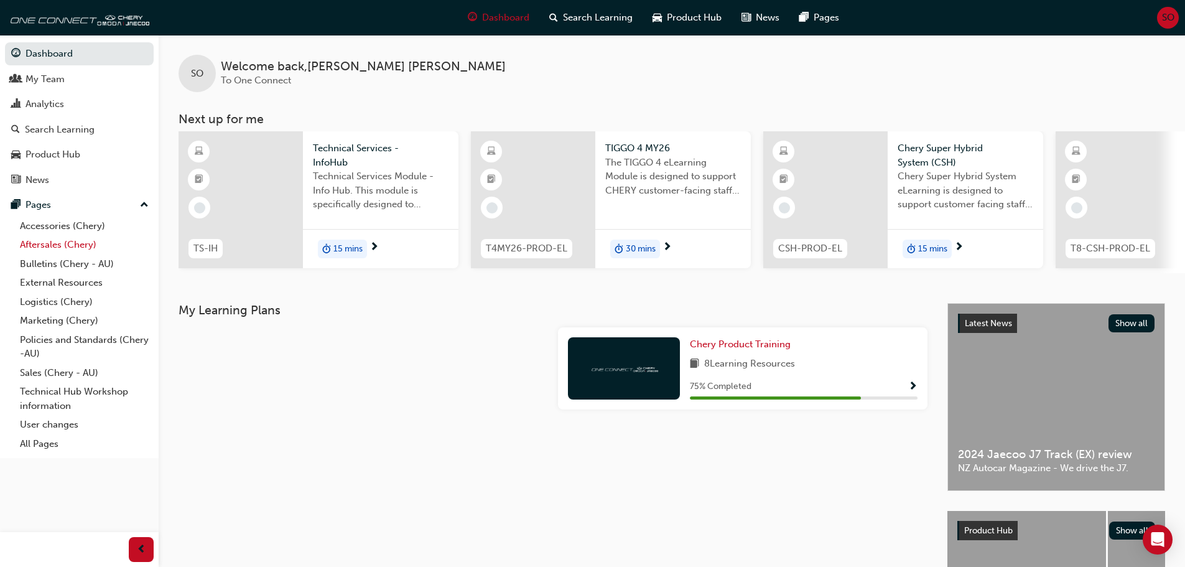 The width and height of the screenshot is (1185, 567). What do you see at coordinates (989, 323) in the screenshot?
I see `span: Latest News` at bounding box center [989, 323].